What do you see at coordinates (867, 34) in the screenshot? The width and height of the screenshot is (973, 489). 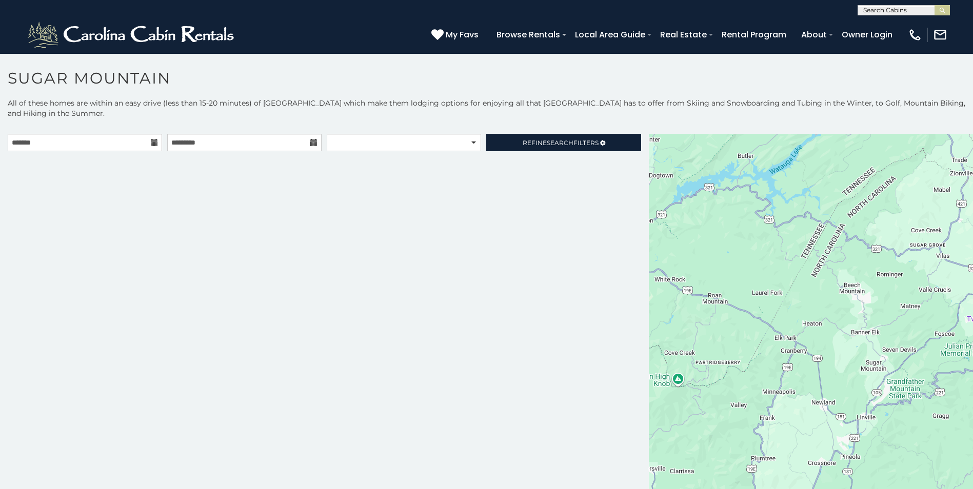 I see `a: Owner Login` at bounding box center [867, 34].